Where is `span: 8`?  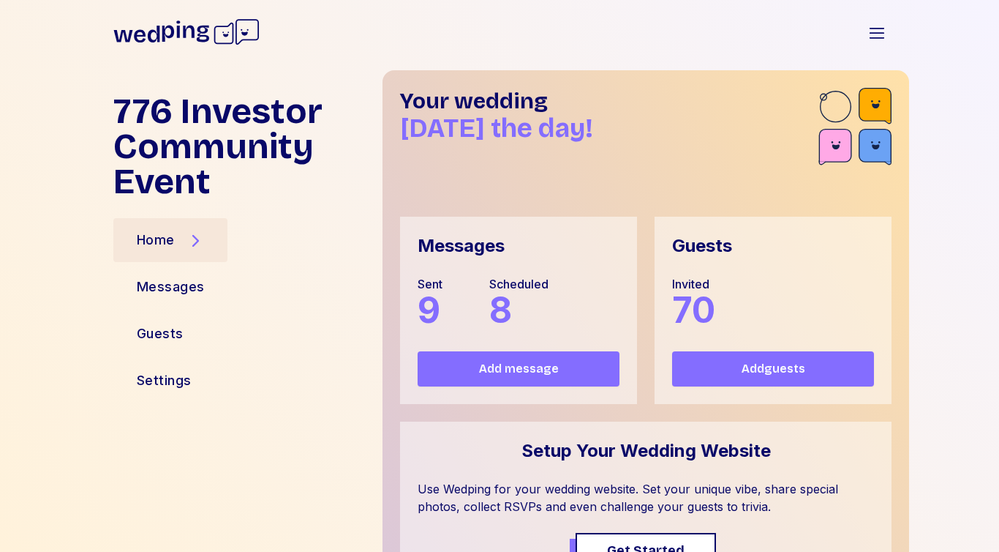 span: 8 is located at coordinates (500, 309).